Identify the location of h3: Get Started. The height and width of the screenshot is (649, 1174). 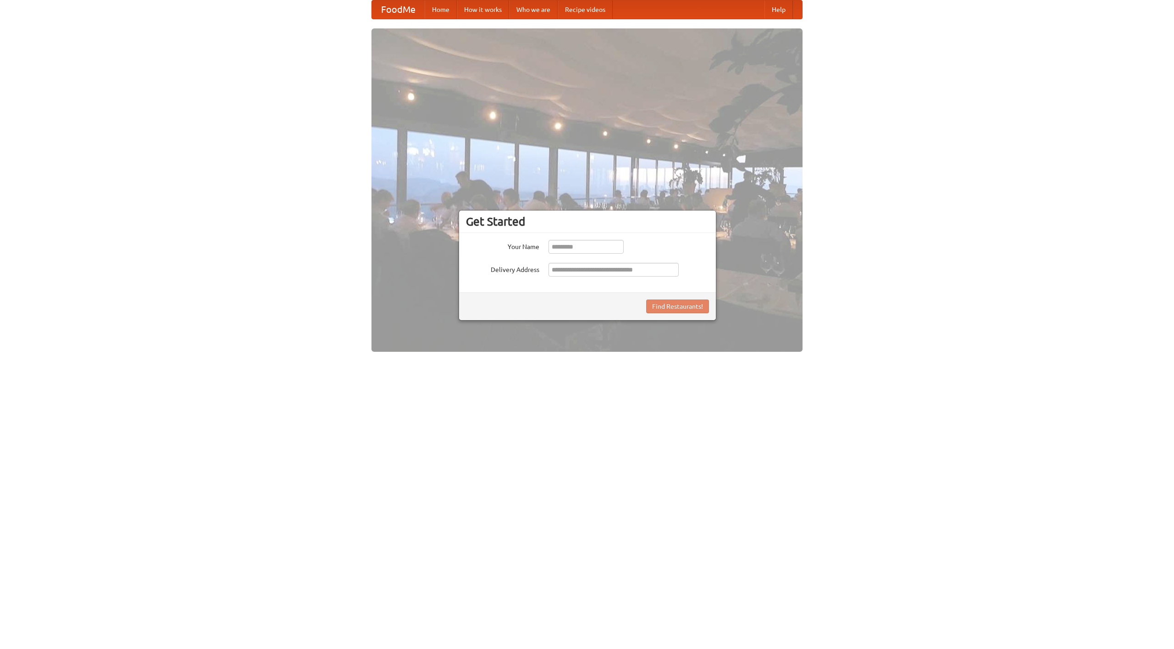
(587, 221).